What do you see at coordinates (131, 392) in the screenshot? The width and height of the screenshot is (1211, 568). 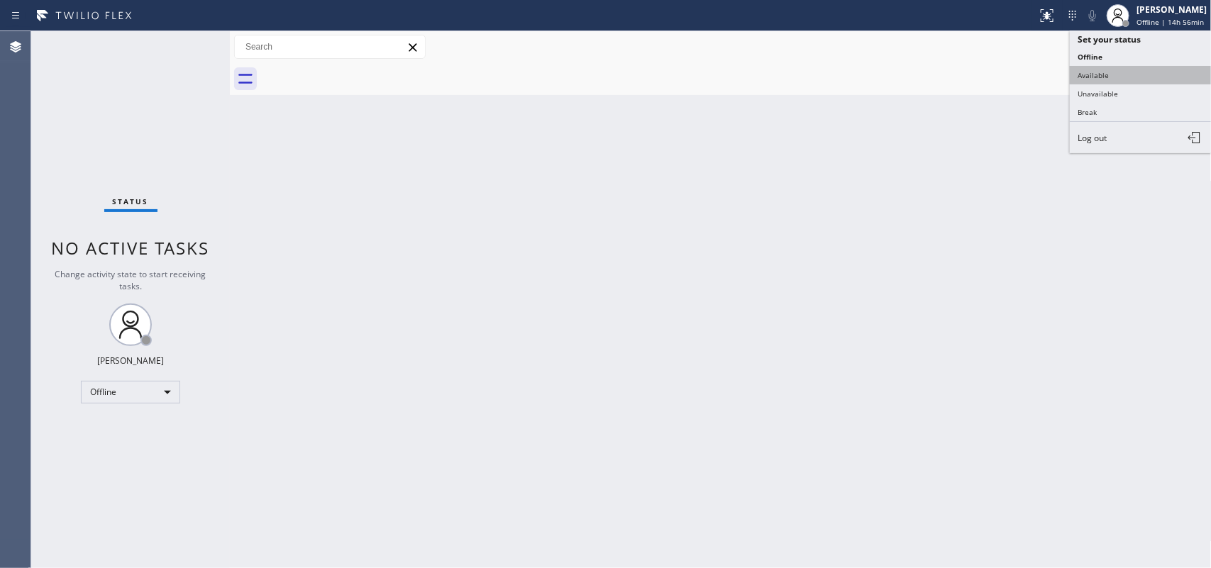 I see `div: Offline` at bounding box center [131, 392].